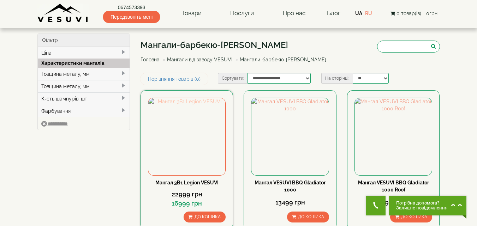 This screenshot has width=477, height=226. What do you see at coordinates (359, 13) in the screenshot?
I see `a: UA` at bounding box center [359, 13].